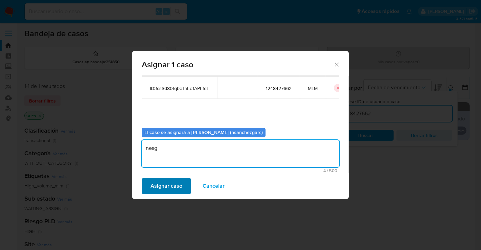 The image size is (481, 250). What do you see at coordinates (238, 65) in the screenshot?
I see `span: Asignar 1 caso` at bounding box center [238, 65].